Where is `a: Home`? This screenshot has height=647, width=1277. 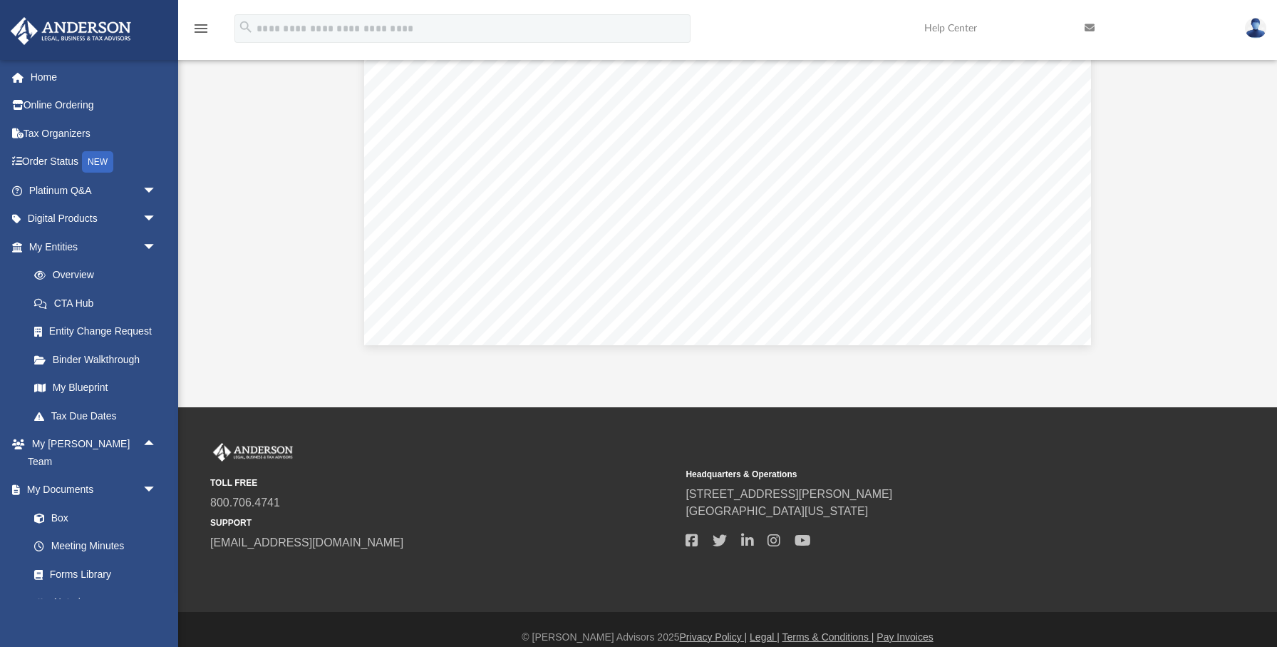 a: Home is located at coordinates (94, 77).